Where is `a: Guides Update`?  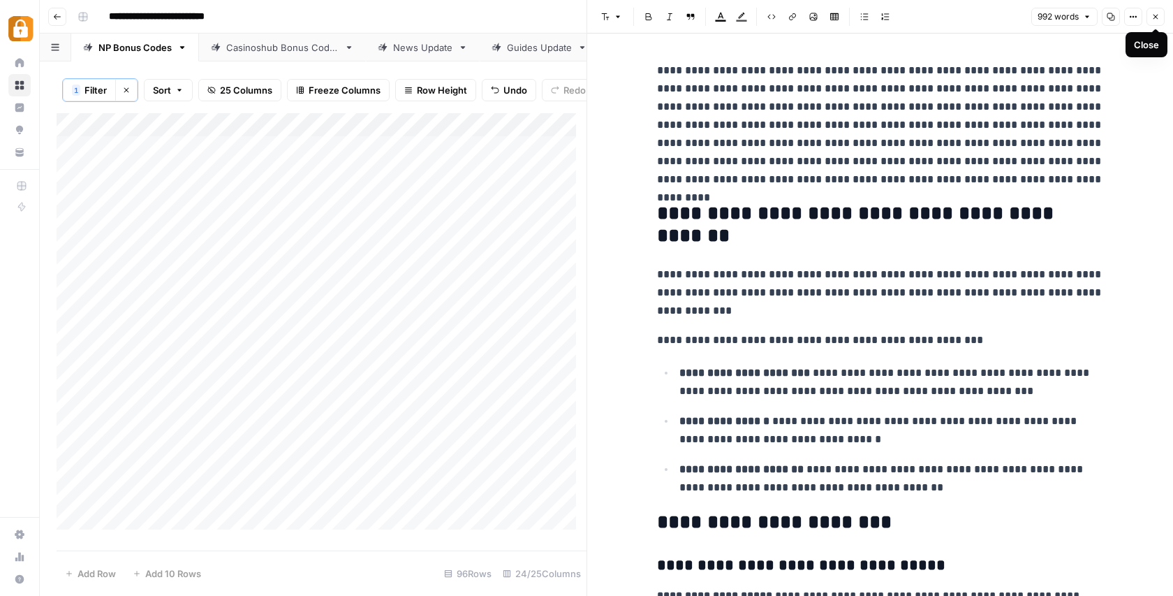
a: Guides Update is located at coordinates (539, 47).